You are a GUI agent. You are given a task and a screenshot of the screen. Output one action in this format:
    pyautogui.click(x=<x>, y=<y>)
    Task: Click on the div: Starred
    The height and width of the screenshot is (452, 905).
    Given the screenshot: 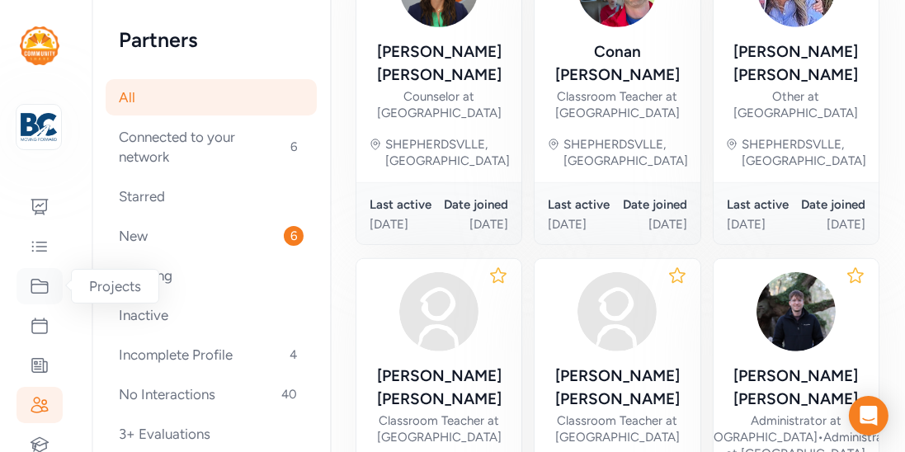 What is the action you would take?
    pyautogui.click(x=211, y=196)
    